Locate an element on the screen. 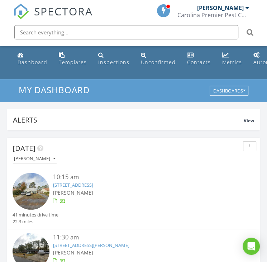  img: streetview is located at coordinates (31, 191).